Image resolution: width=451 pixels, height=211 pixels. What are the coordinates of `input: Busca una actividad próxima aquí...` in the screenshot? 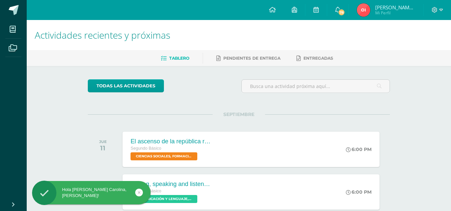 It's located at (315, 86).